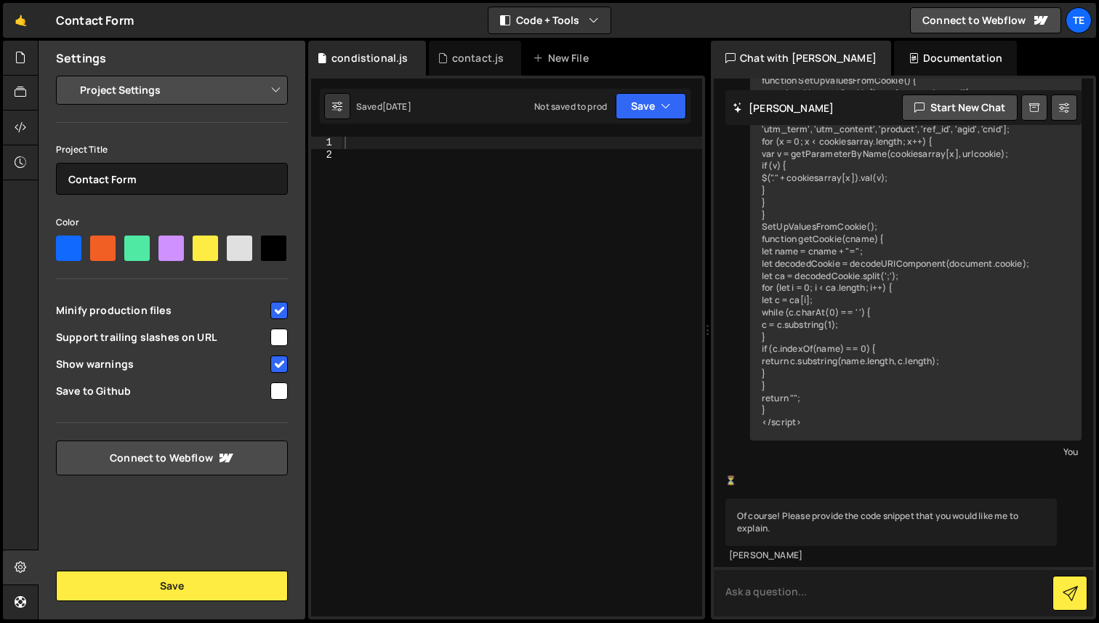  What do you see at coordinates (571, 106) in the screenshot?
I see `div: Not saved to prod` at bounding box center [571, 106].